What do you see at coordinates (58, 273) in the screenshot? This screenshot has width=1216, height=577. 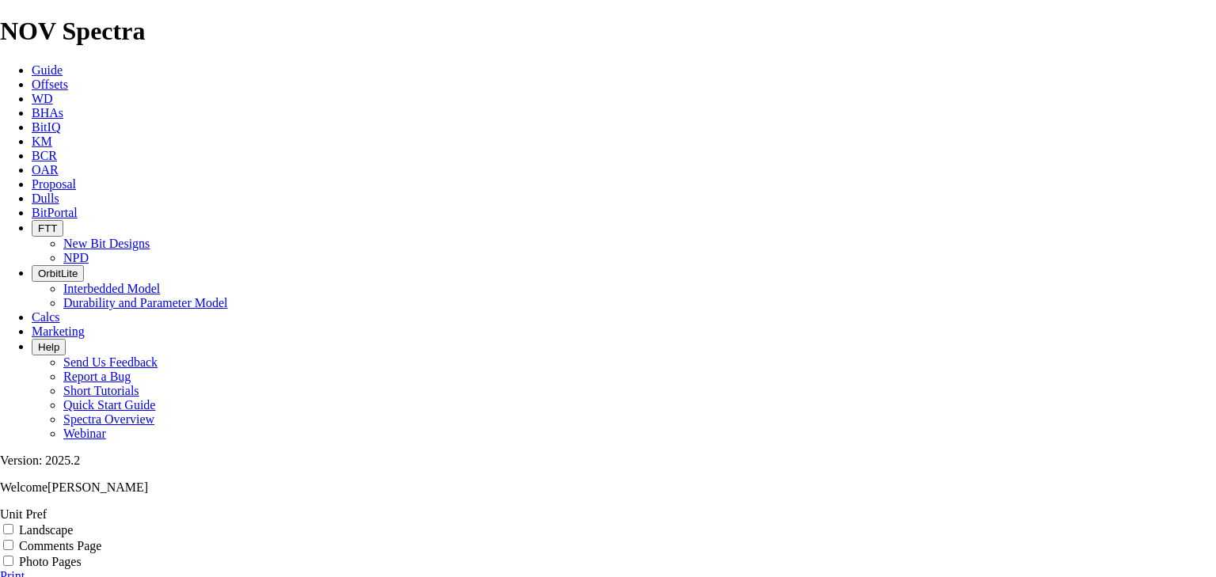 I see `button: OrbitLite` at bounding box center [58, 273].